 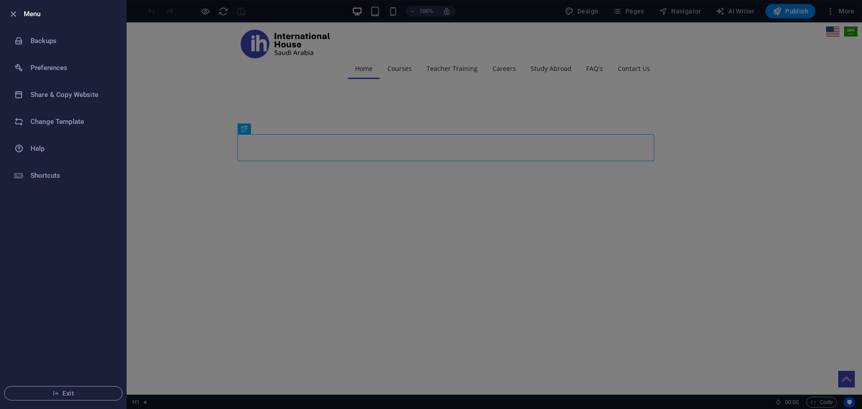 I want to click on a: Help, so click(x=63, y=149).